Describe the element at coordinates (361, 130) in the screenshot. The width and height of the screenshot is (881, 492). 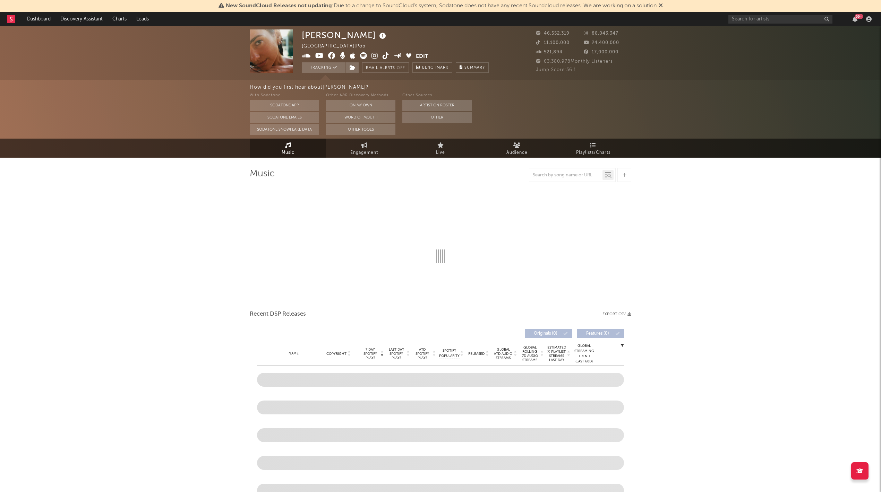
I see `button: Other Tools` at that location.